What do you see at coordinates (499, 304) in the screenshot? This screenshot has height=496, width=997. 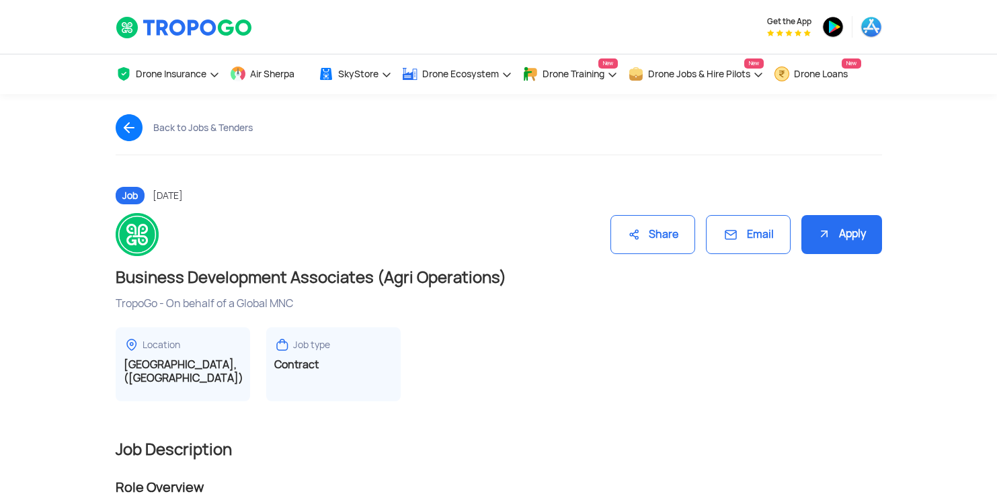 I see `div: TropoGo - On behalf of a Global MNC` at bounding box center [499, 304].